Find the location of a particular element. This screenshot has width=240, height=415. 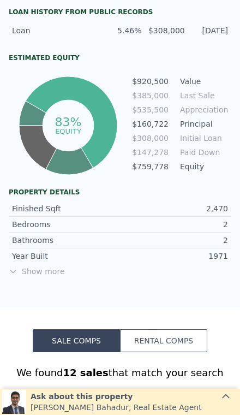

td: Paid Down is located at coordinates (203, 152).